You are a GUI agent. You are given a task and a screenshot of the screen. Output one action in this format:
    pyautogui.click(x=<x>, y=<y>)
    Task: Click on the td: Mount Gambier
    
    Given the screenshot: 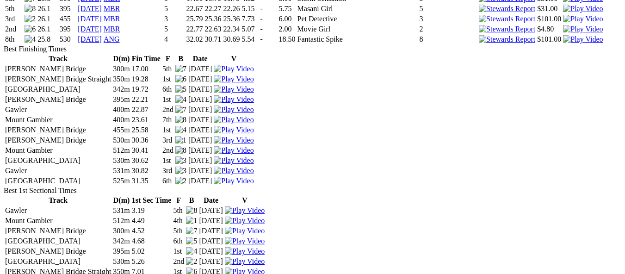 What is the action you would take?
    pyautogui.click(x=58, y=150)
    